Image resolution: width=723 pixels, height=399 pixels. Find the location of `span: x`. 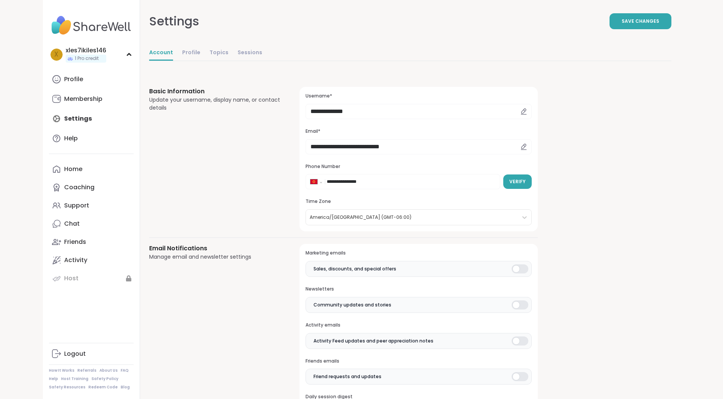

span: x is located at coordinates (56, 55).